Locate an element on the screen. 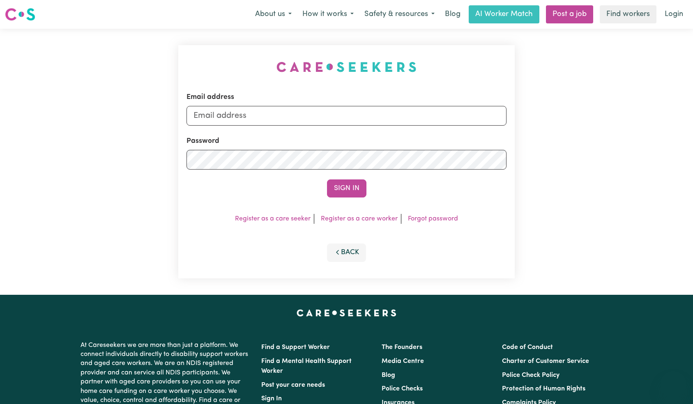 Image resolution: width=693 pixels, height=404 pixels. button: Sign In is located at coordinates (347, 189).